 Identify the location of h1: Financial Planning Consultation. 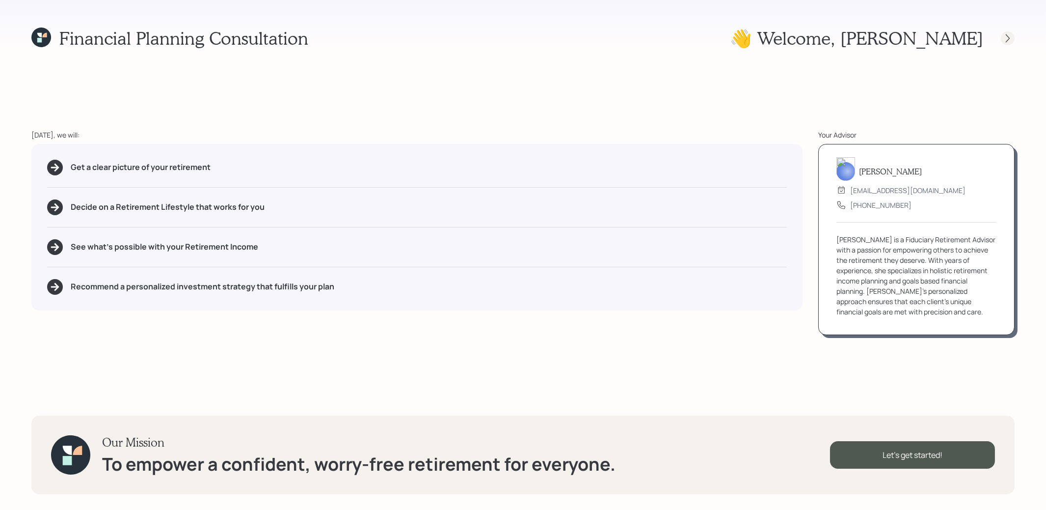
(184, 38).